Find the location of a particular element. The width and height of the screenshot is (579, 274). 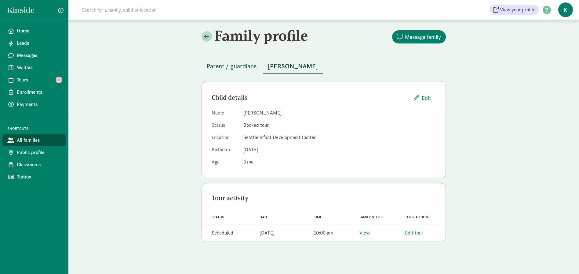

span: Enrollments is located at coordinates (39, 92).